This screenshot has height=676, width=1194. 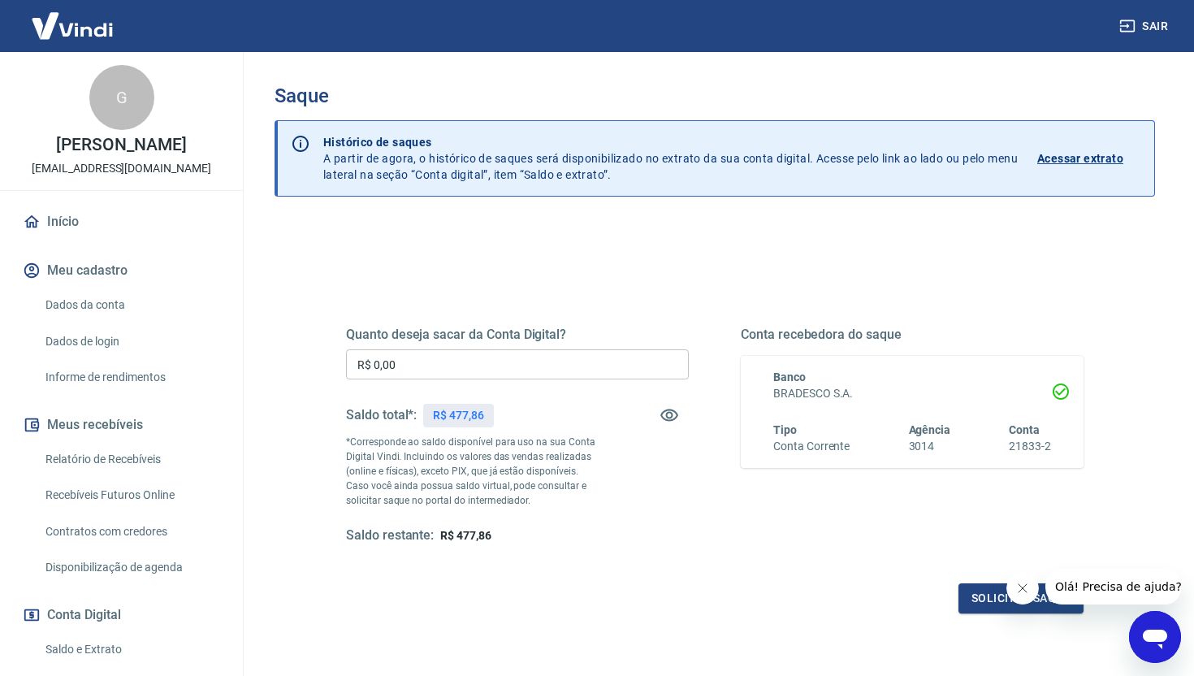 I want to click on a: Recebíveis Futuros Online, so click(x=131, y=495).